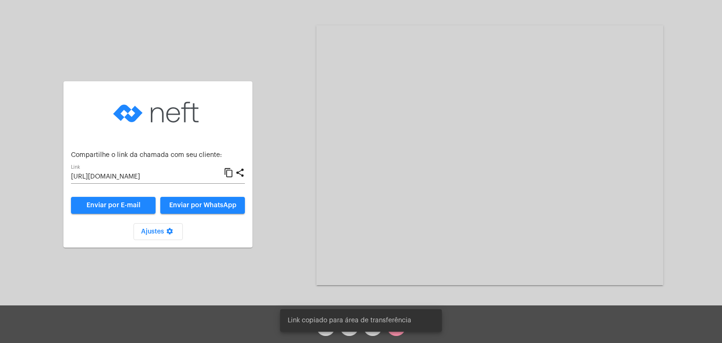  Describe the element at coordinates (170, 233) in the screenshot. I see `mat-icon: settings` at that location.